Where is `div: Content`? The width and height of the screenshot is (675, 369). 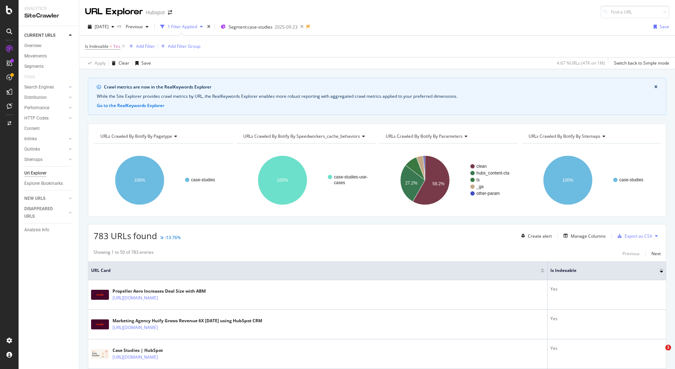
div: Content is located at coordinates (32, 129).